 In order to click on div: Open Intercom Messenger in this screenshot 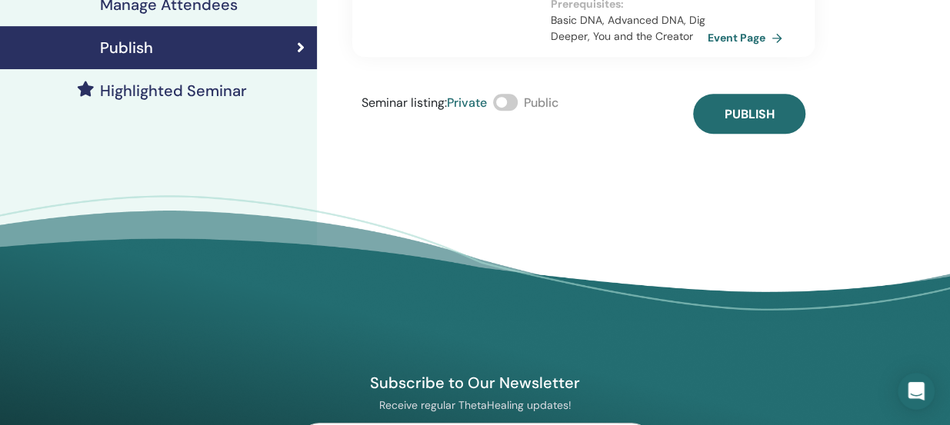, I will do `click(916, 391)`.